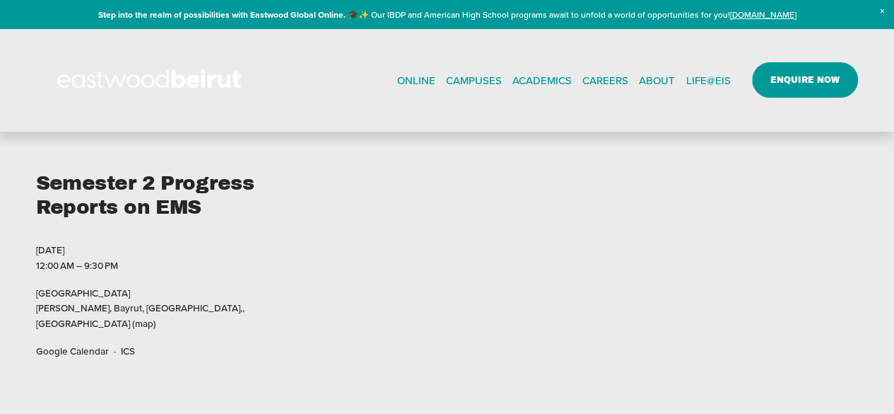 The image size is (894, 414). Describe the element at coordinates (474, 80) in the screenshot. I see `span: CAMPUSES` at that location.